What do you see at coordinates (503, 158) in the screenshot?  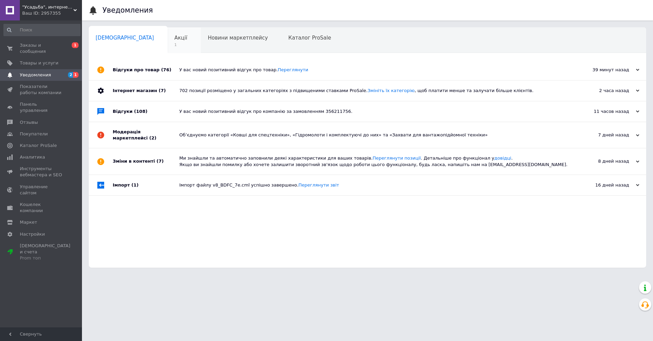 I see `a: довідці` at bounding box center [503, 158].